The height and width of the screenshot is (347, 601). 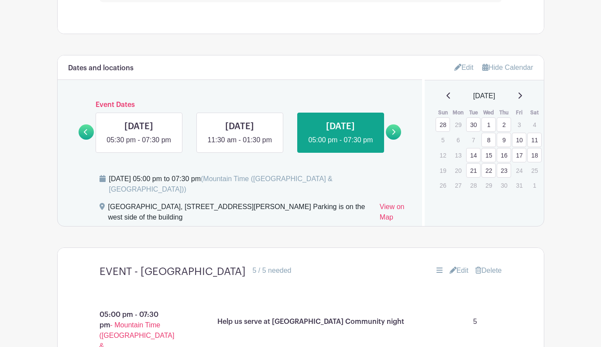 What do you see at coordinates (473, 185) in the screenshot?
I see `p: 28` at bounding box center [473, 185].